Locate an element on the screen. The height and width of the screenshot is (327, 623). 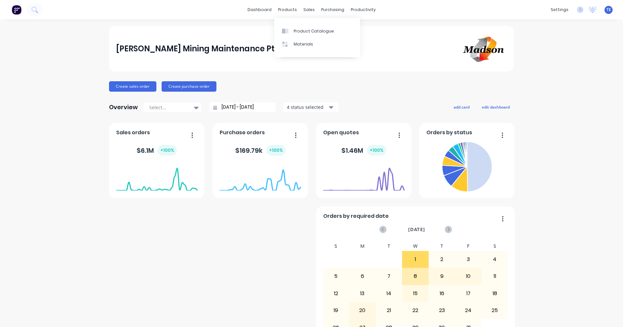
span: Orders by required date is located at coordinates (356, 216).